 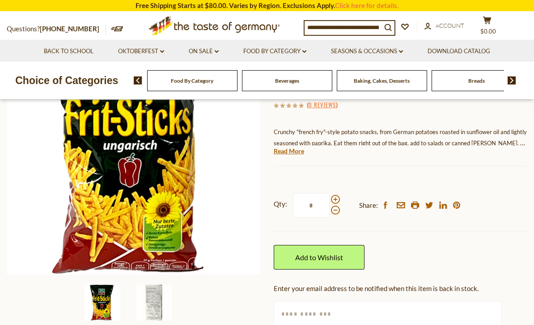 I want to click on a: Beverages, so click(x=287, y=80).